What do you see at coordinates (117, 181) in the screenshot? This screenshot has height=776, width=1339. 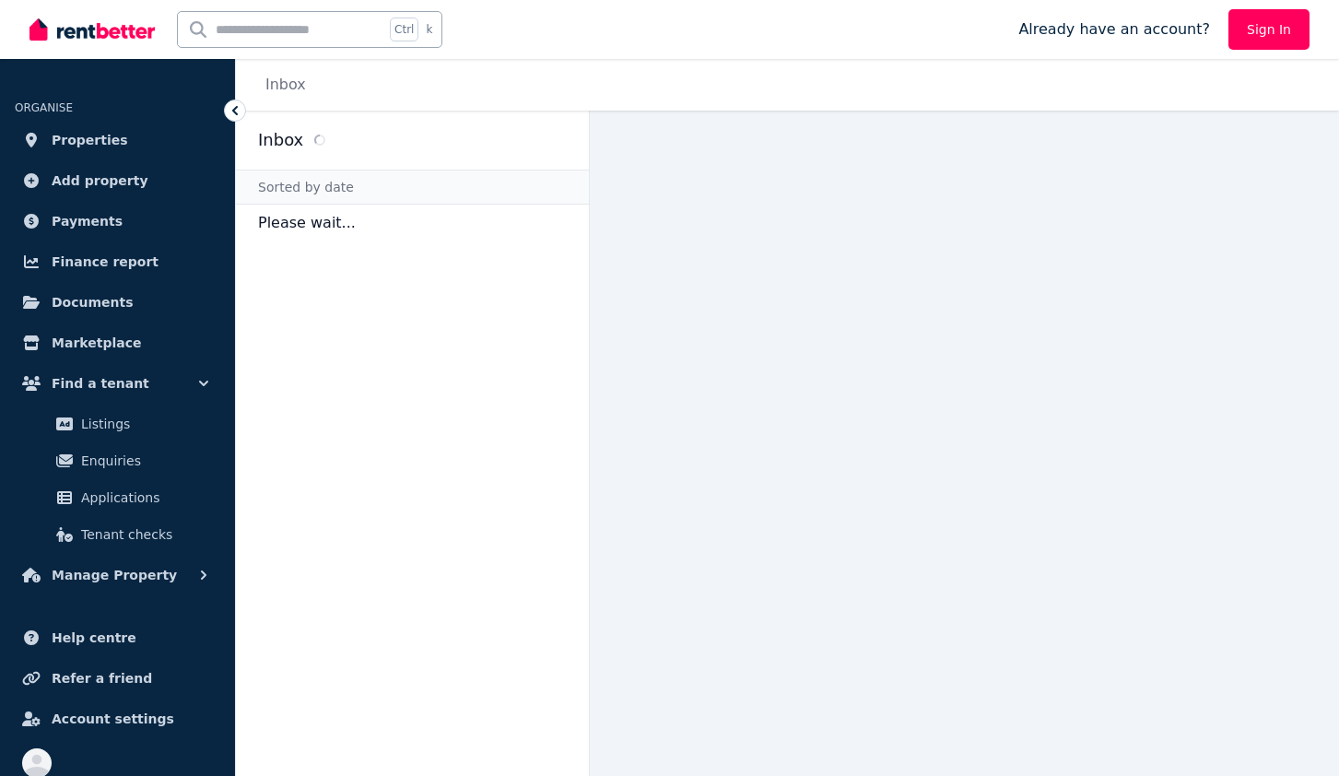 I see `a: Add property` at bounding box center [117, 181].